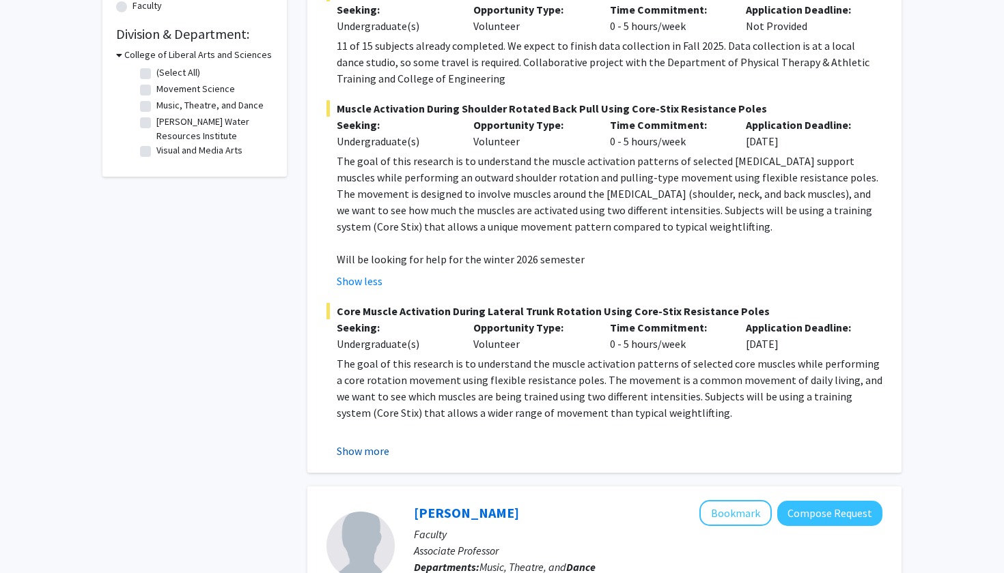 This screenshot has width=1004, height=573. I want to click on label: Movement Science, so click(195, 89).